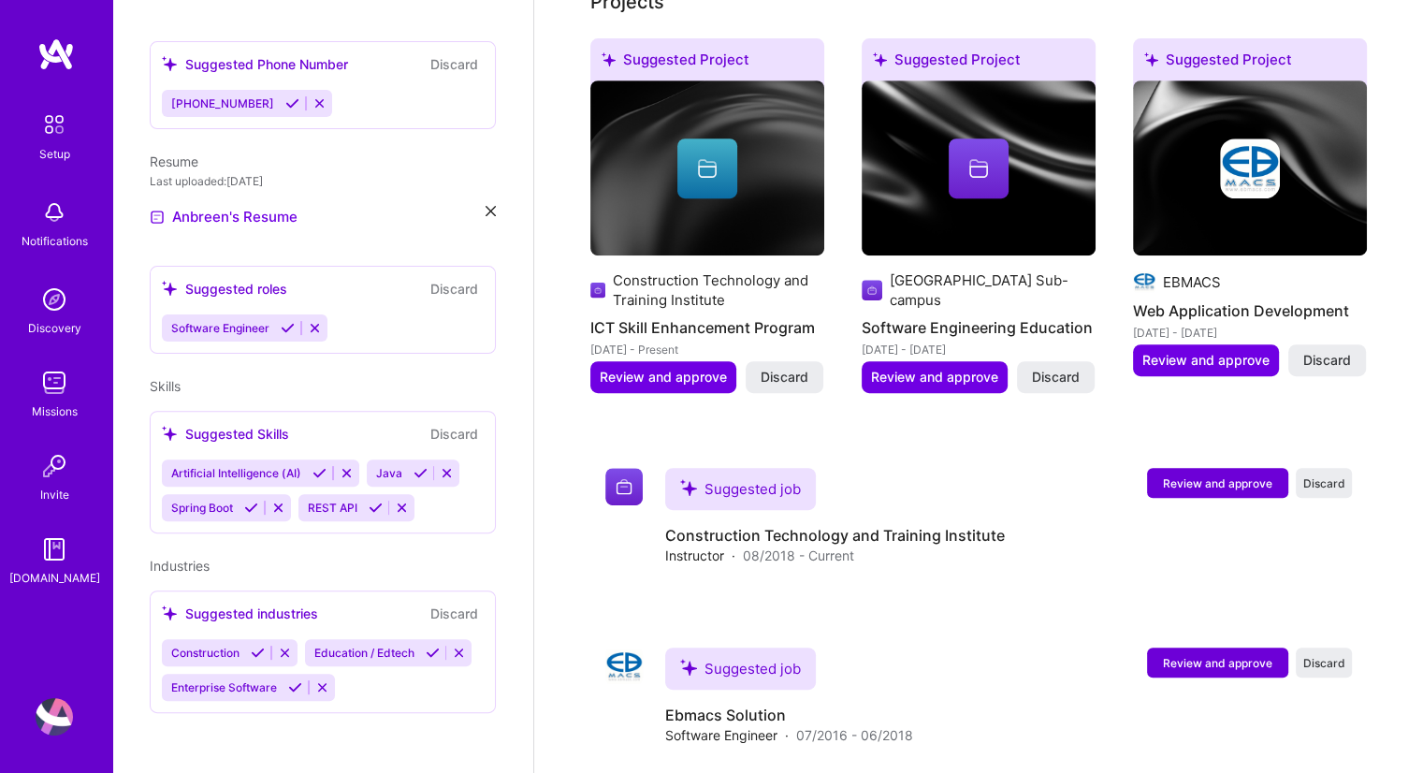 The width and height of the screenshot is (1423, 773). What do you see at coordinates (54, 494) in the screenshot?
I see `div: Invite` at bounding box center [54, 494].